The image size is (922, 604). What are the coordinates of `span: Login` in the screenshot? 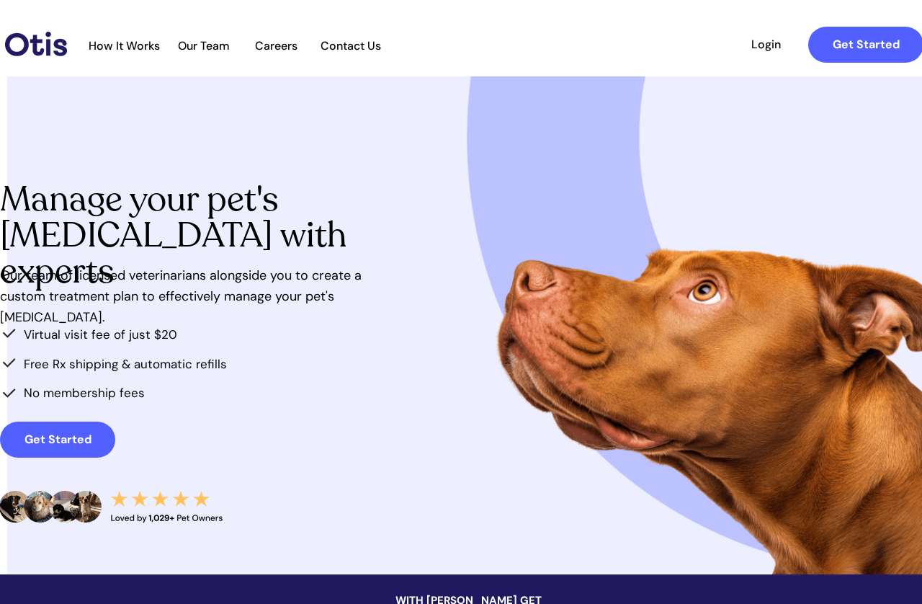 It's located at (766, 44).